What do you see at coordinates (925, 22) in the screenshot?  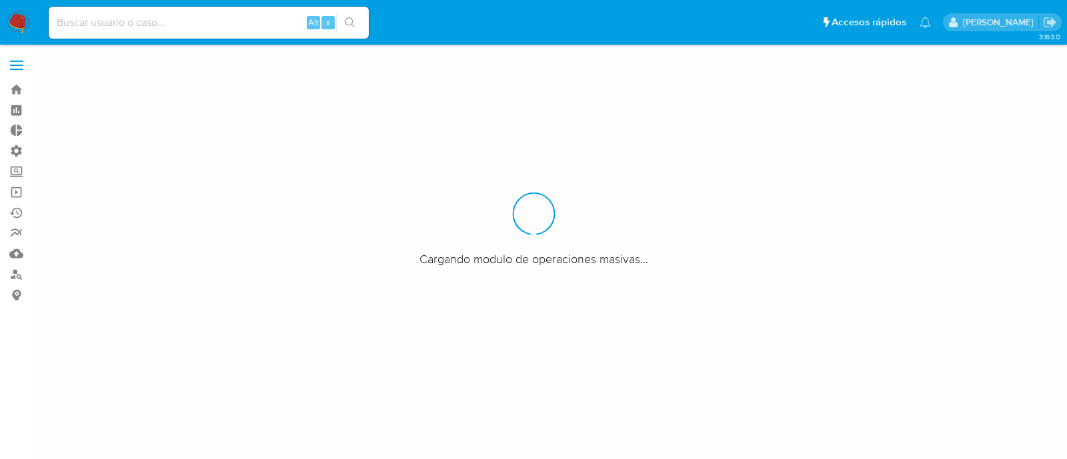 I see `a: Notificaciones` at bounding box center [925, 22].